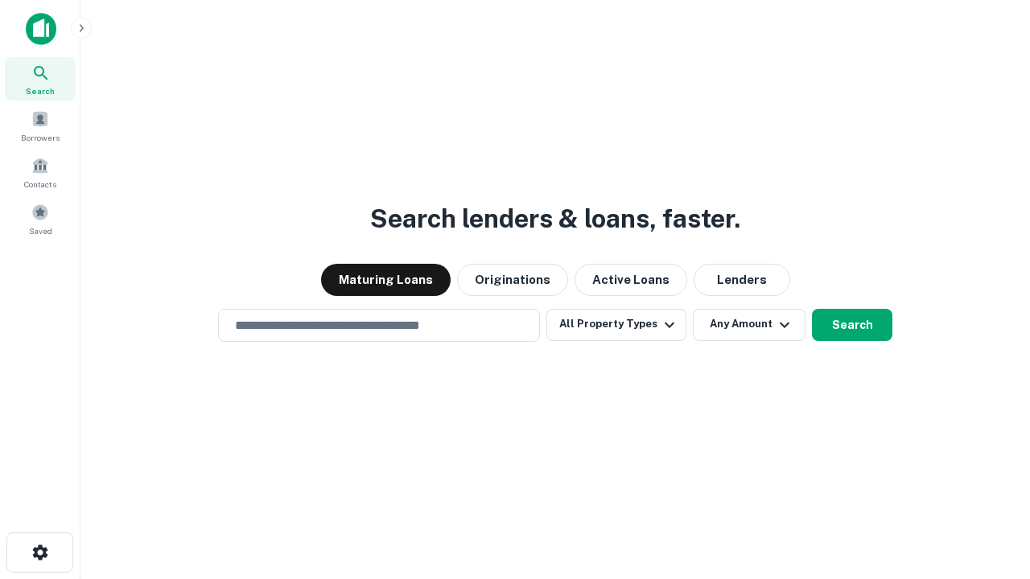  I want to click on h3: Search lenders & loans, faster., so click(555, 219).